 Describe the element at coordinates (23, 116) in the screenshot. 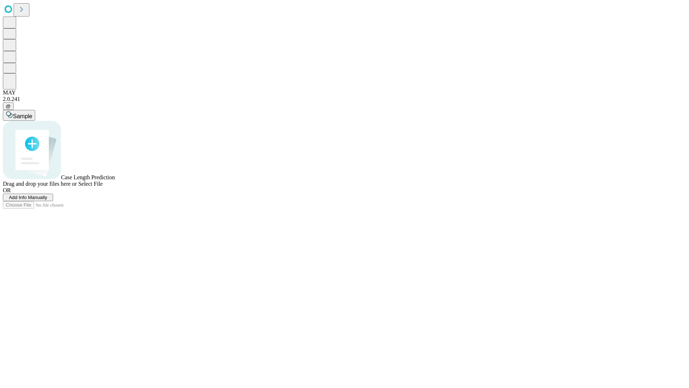

I see `span: Sample` at that location.